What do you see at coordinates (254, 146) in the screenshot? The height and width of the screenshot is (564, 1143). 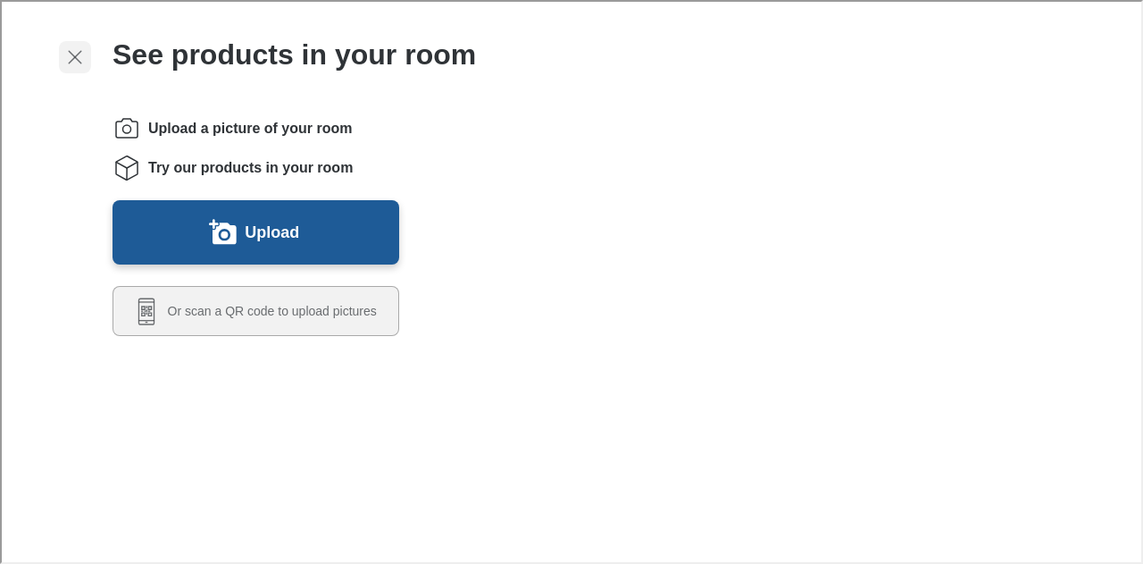 I see `ol: Instructions` at bounding box center [254, 146].